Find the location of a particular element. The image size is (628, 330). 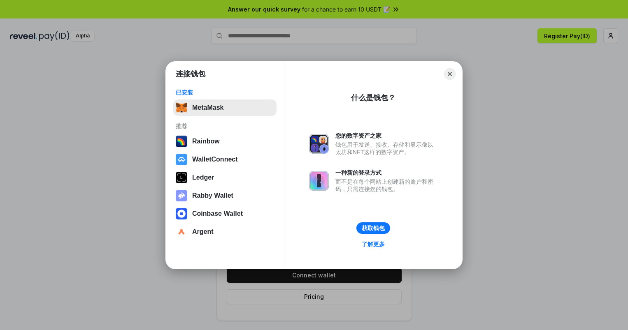

button: Close is located at coordinates (450, 74).